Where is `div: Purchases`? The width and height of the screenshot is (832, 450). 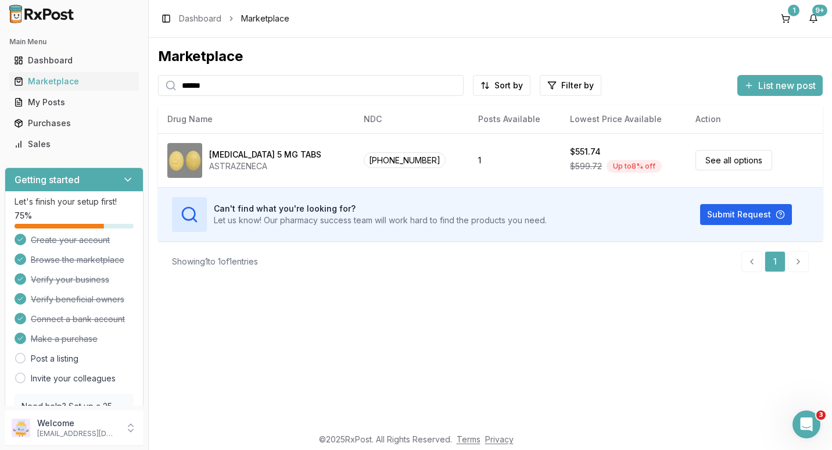
div: Purchases is located at coordinates (74, 123).